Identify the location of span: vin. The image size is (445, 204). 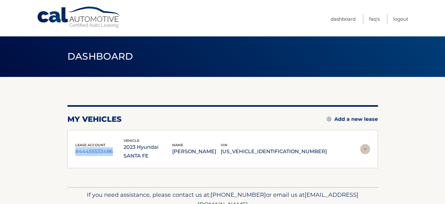
(224, 145).